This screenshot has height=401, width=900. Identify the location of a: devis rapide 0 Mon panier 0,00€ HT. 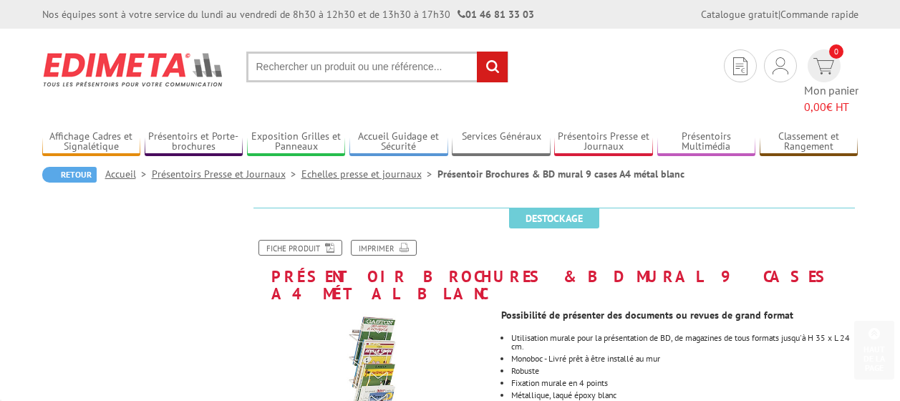
(831, 82).